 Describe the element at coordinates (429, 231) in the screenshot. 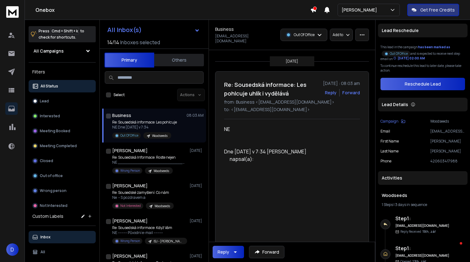

I see `span: 15th, zář` at that location.